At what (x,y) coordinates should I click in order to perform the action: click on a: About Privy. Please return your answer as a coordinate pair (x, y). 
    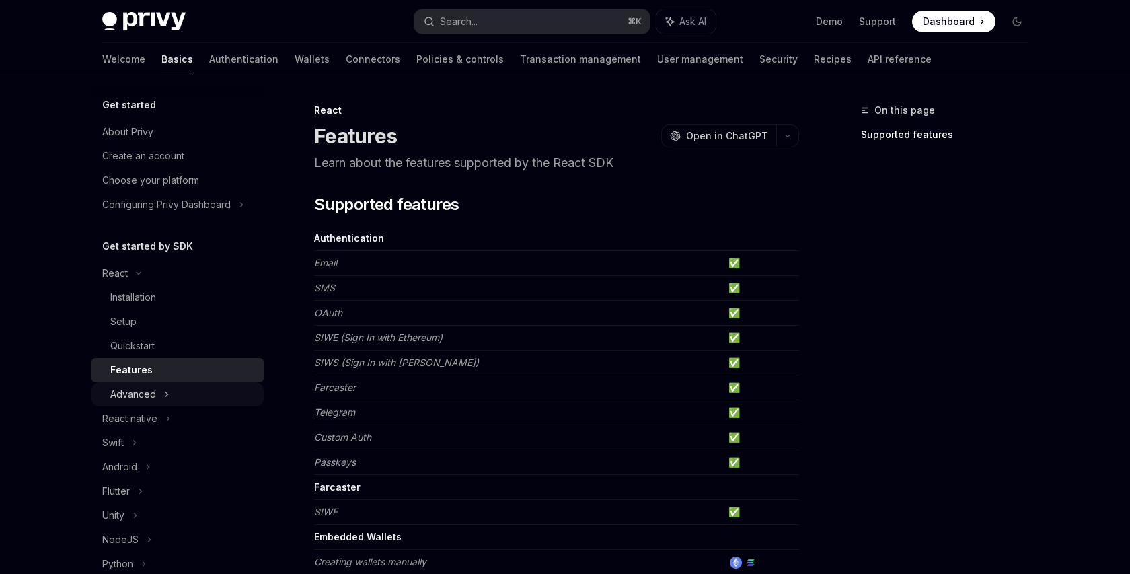
    Looking at the image, I should click on (178, 132).